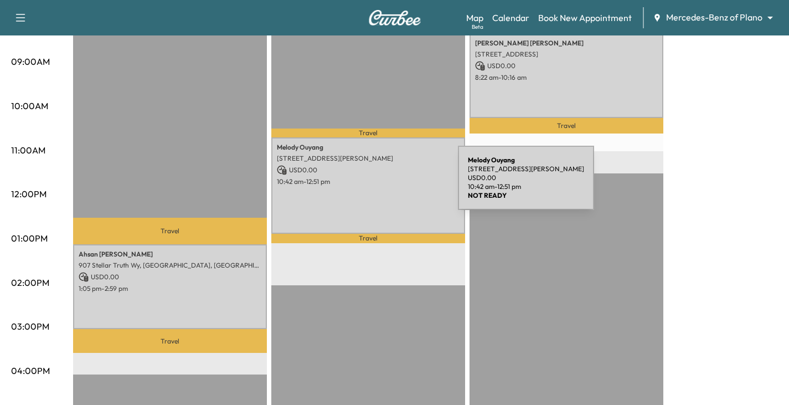 This screenshot has width=789, height=405. I want to click on p: Melody Ouyang, so click(368, 147).